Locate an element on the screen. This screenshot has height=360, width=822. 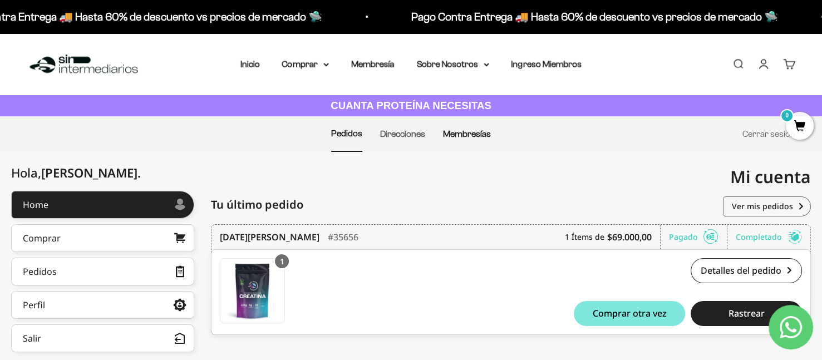
a: Inicio is located at coordinates (250, 63).